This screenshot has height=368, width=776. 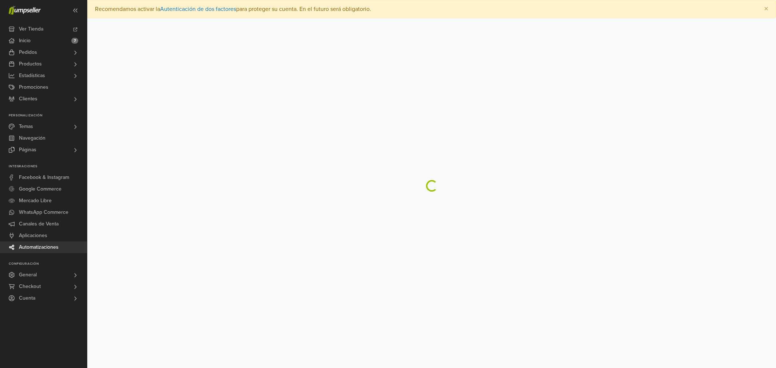 What do you see at coordinates (28, 52) in the screenshot?
I see `span: Pedidos` at bounding box center [28, 52].